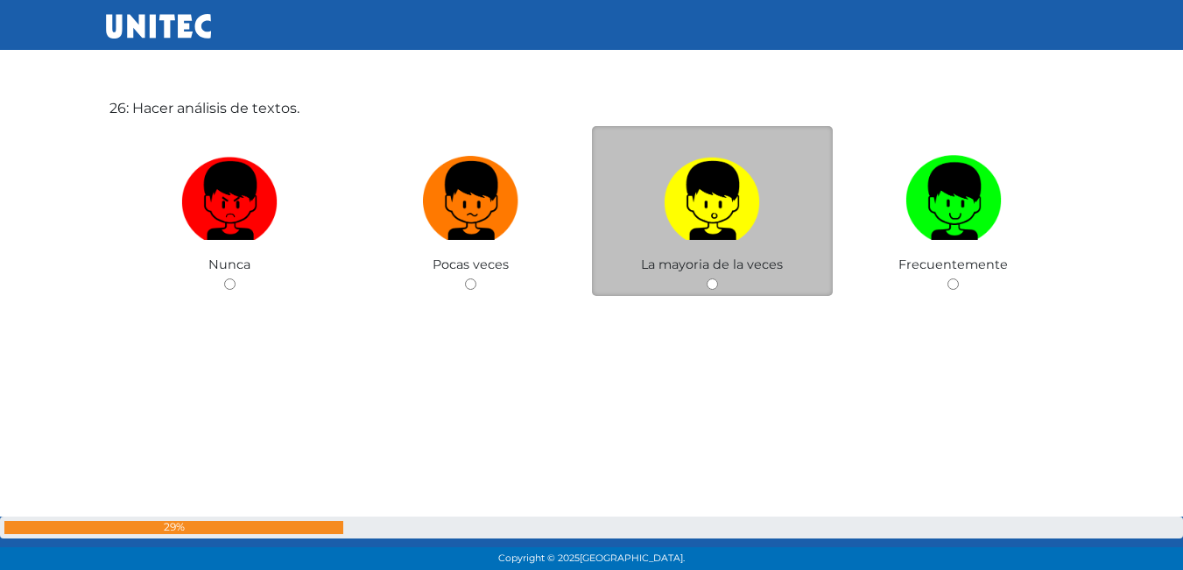  I want to click on span: Frecuentemente, so click(953, 264).